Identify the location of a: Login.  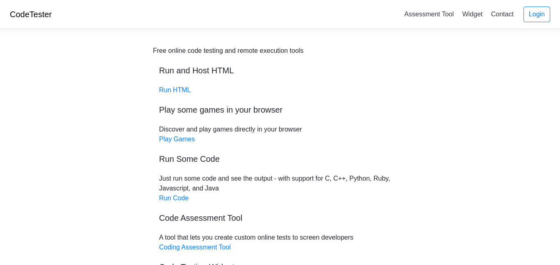
(536, 14).